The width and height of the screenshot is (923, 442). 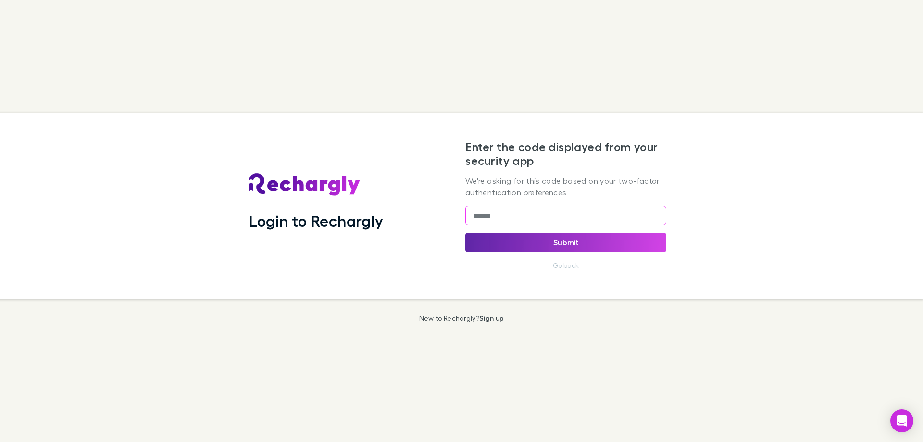 What do you see at coordinates (901, 420) in the screenshot?
I see `div: Open Intercom Messenger` at bounding box center [901, 420].